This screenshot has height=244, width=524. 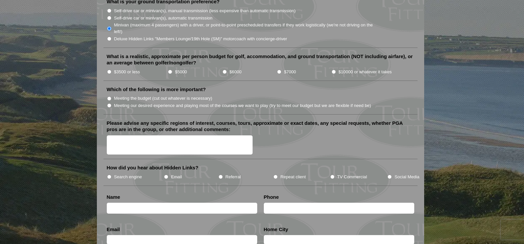 I want to click on label: $7000, so click(x=290, y=72).